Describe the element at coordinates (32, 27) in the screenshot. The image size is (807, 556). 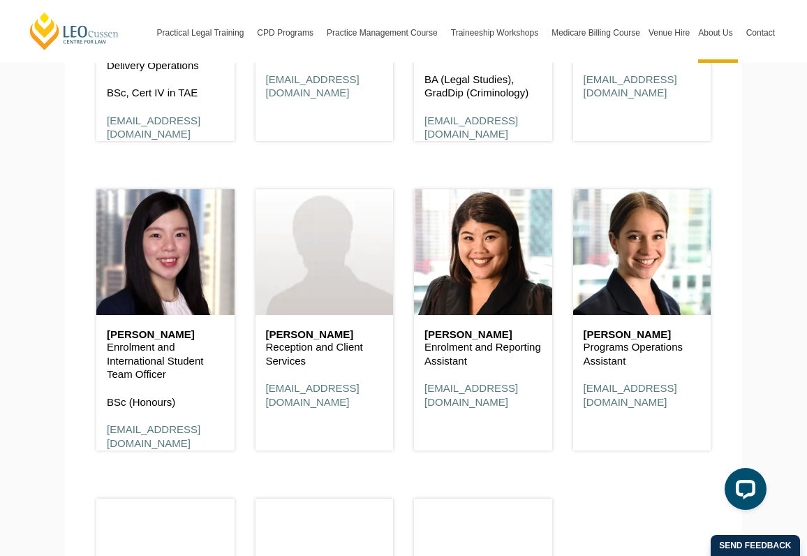
I see `button: Open LiveChat chat widget` at that location.